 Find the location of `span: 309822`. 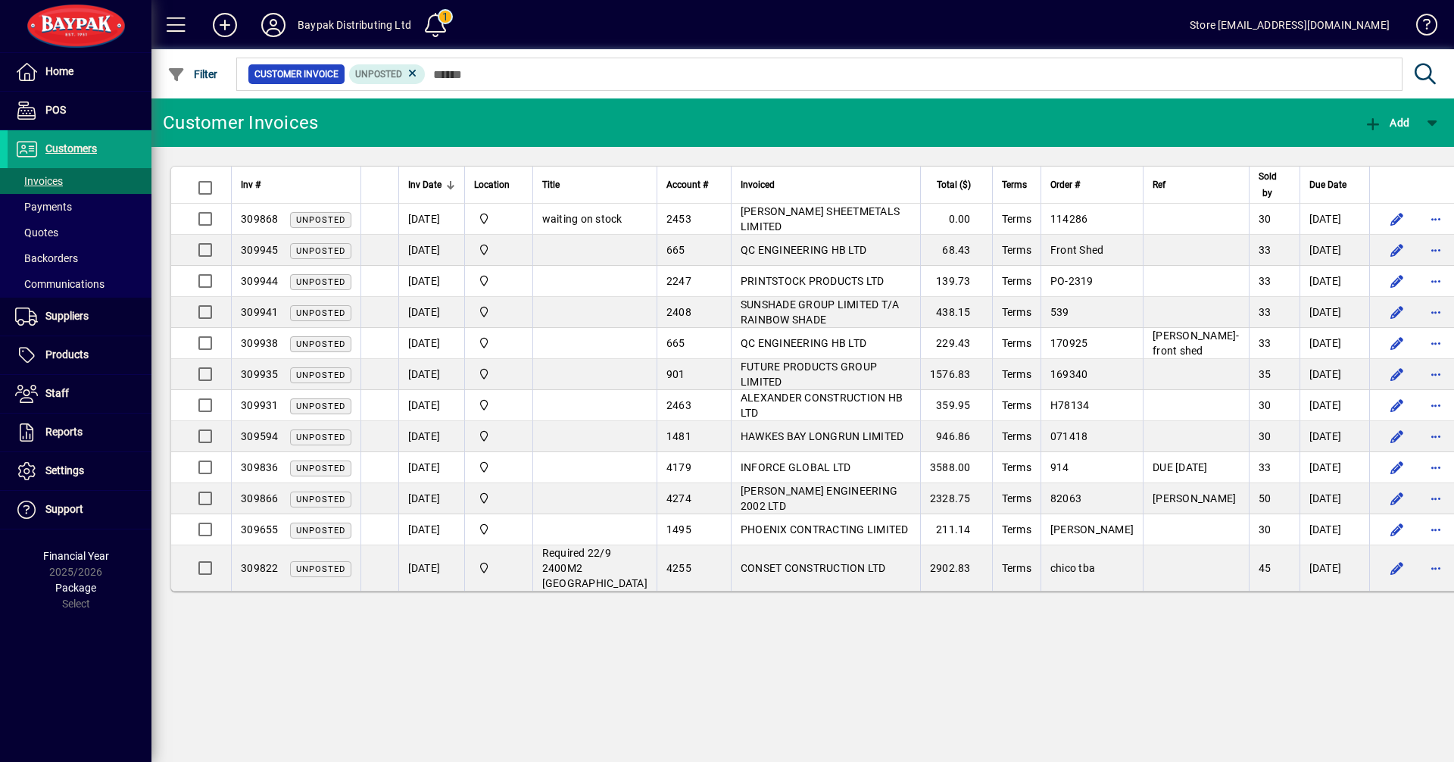

span: 309822 is located at coordinates (260, 568).